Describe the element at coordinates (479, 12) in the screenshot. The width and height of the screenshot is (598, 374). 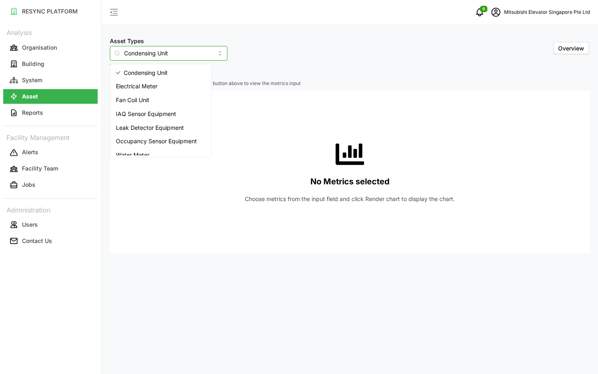
I see `button: notifications` at that location.